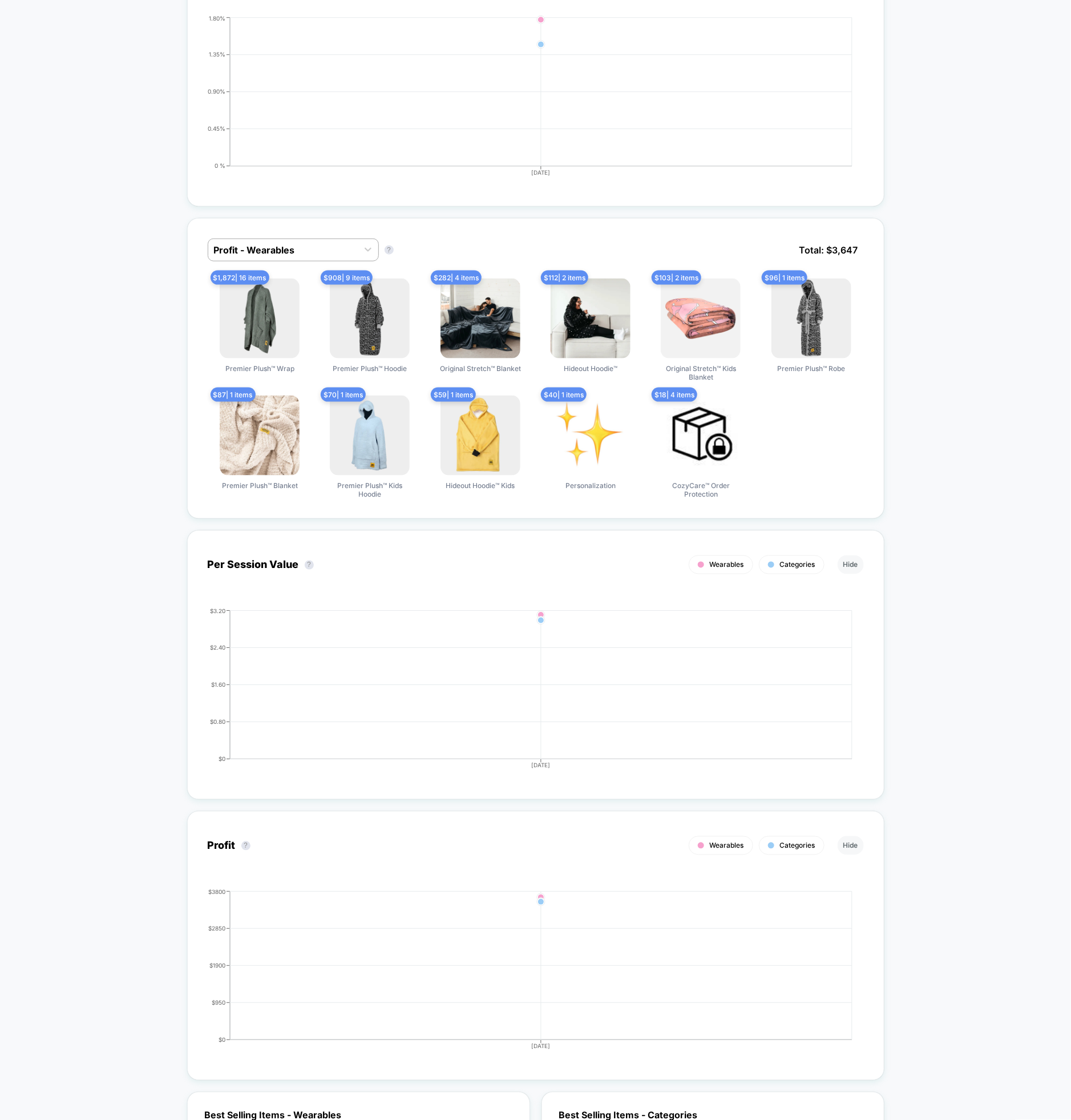 The image size is (1071, 1120). What do you see at coordinates (217, 891) in the screenshot?
I see `tspan: $3800` at bounding box center [217, 891].